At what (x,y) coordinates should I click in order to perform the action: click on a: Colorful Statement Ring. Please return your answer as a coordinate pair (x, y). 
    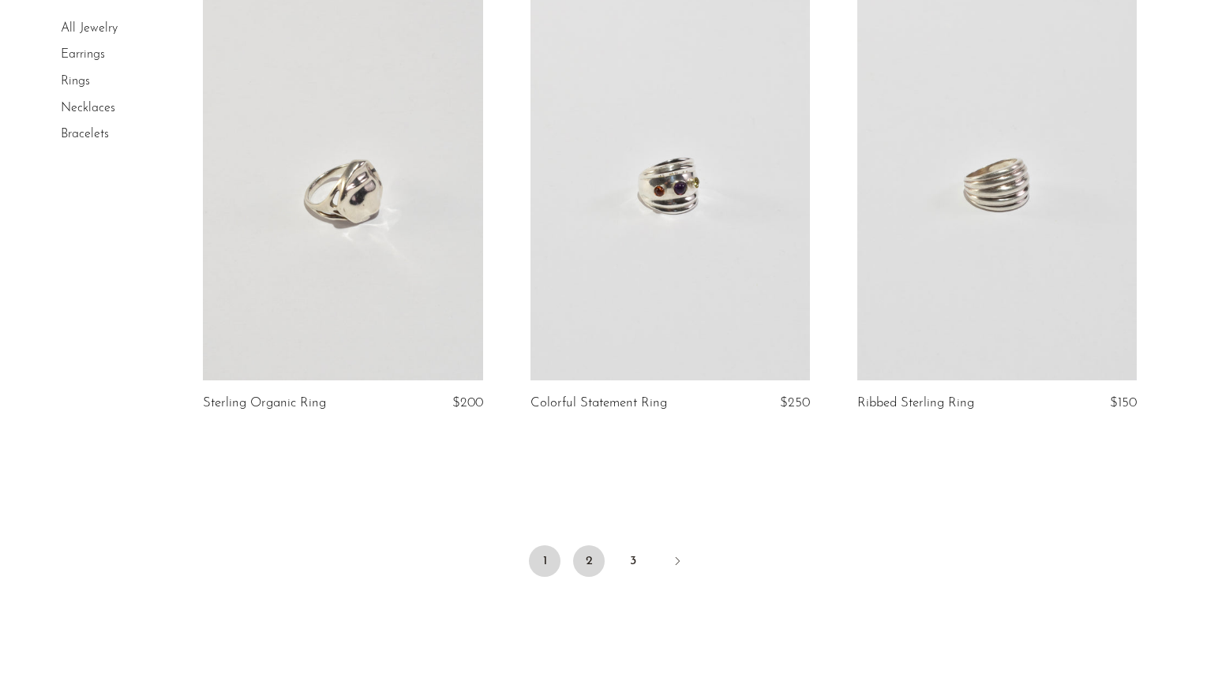
    Looking at the image, I should click on (598, 403).